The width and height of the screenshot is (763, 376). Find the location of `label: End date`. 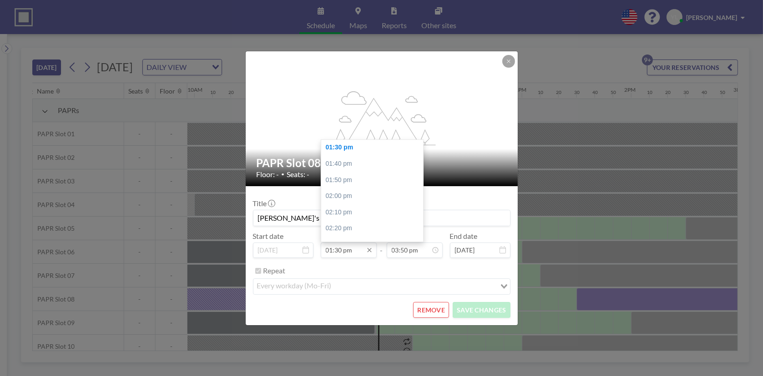

label: End date is located at coordinates (463, 236).